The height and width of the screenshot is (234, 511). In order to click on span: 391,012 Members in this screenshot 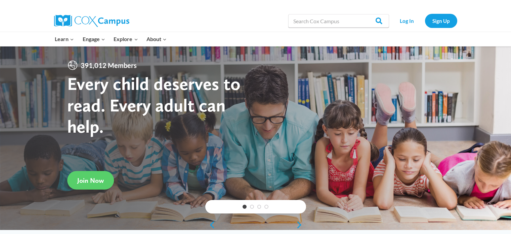, I will do `click(109, 65)`.